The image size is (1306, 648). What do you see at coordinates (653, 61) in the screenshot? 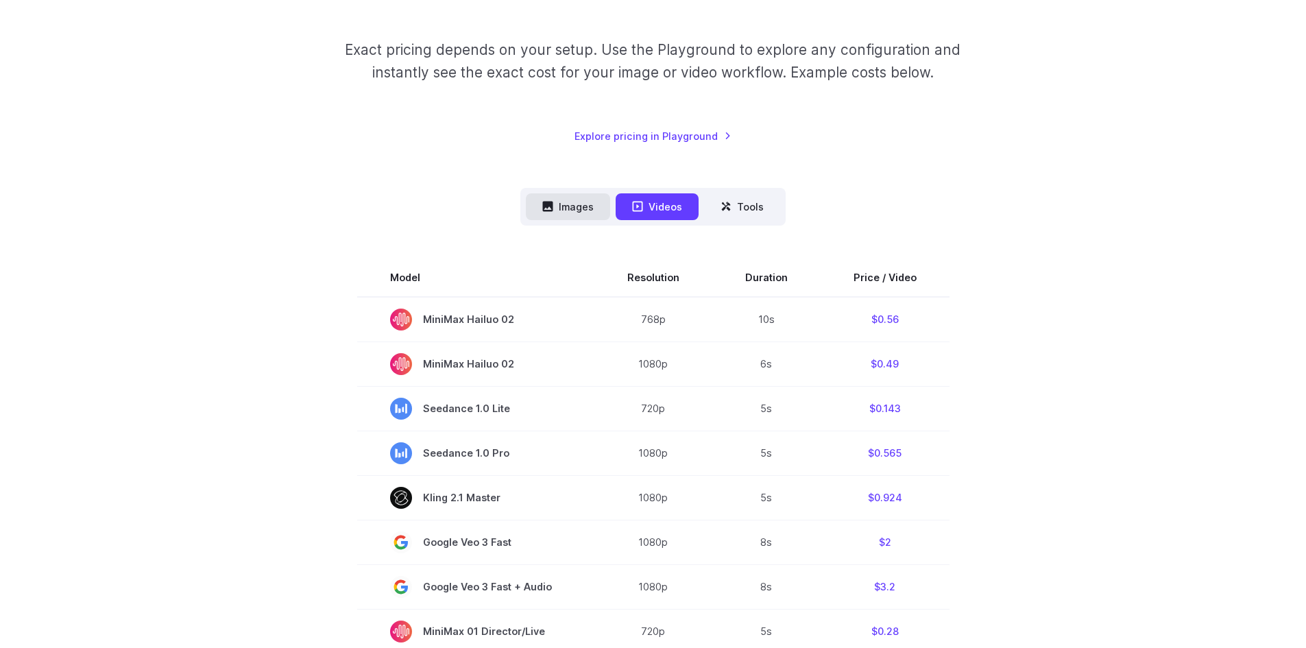
I see `p: Exact pricing depends on your setup. Use the Playground to explore any configuration and instantl...` at bounding box center [653, 61].